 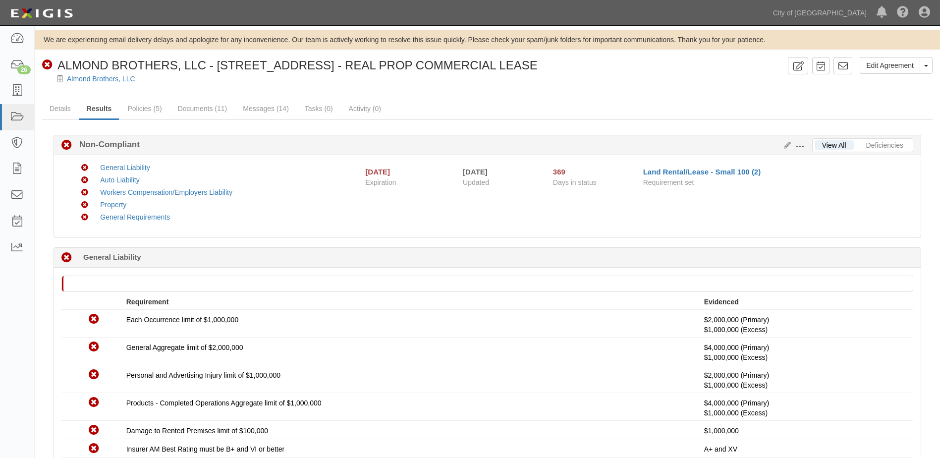 What do you see at coordinates (166, 192) in the screenshot?
I see `a: Workers Compensation/Employers Liability` at bounding box center [166, 192].